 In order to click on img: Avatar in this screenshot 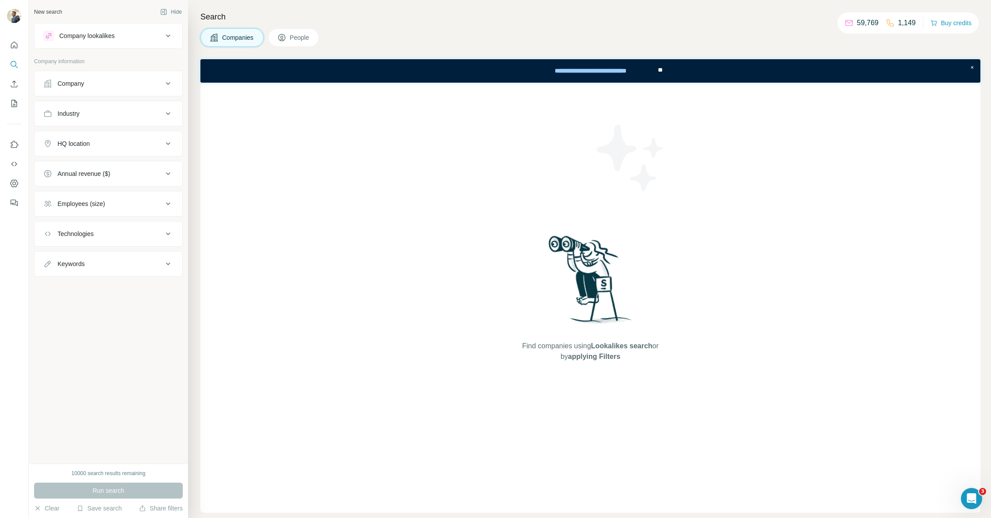, I will do `click(14, 16)`.